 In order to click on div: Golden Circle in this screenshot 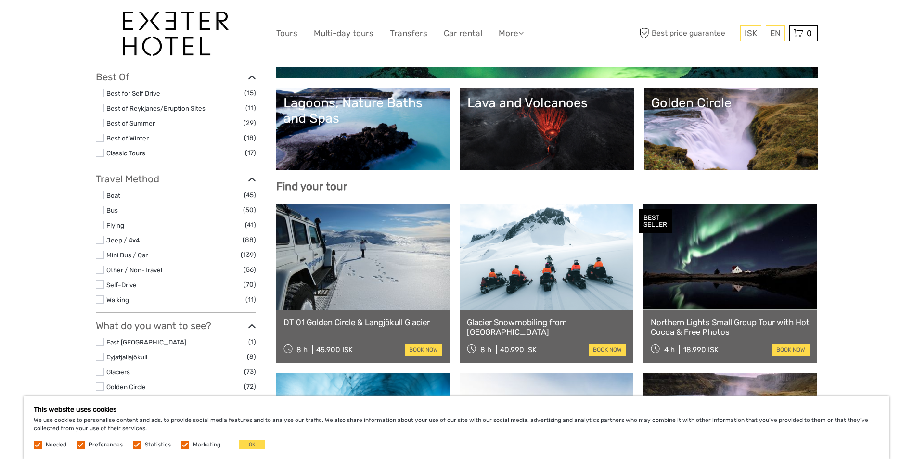, I will do `click(730, 103)`.